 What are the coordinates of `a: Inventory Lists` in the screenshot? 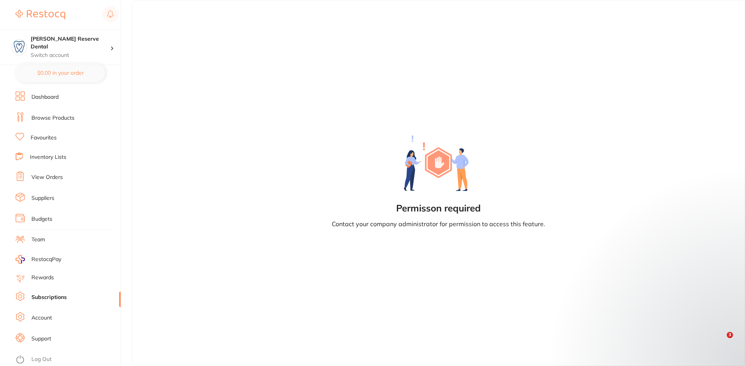 It's located at (48, 157).